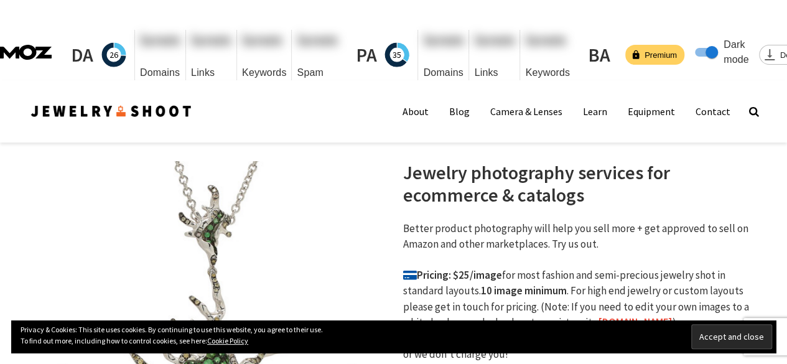 The image size is (787, 364). What do you see at coordinates (459, 111) in the screenshot?
I see `a: Blog` at bounding box center [459, 111].